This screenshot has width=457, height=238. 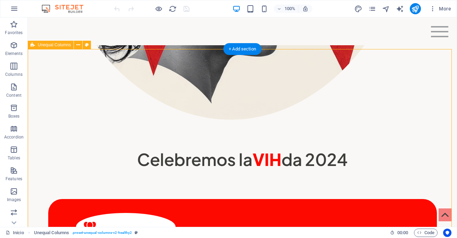 I want to click on h6: 100%, so click(x=290, y=9).